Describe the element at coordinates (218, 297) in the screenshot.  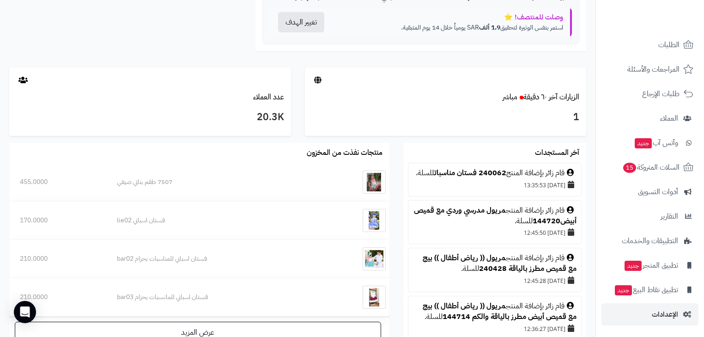
I see `div: فستان اسباني للمانسبات بحزام bar03` at that location.